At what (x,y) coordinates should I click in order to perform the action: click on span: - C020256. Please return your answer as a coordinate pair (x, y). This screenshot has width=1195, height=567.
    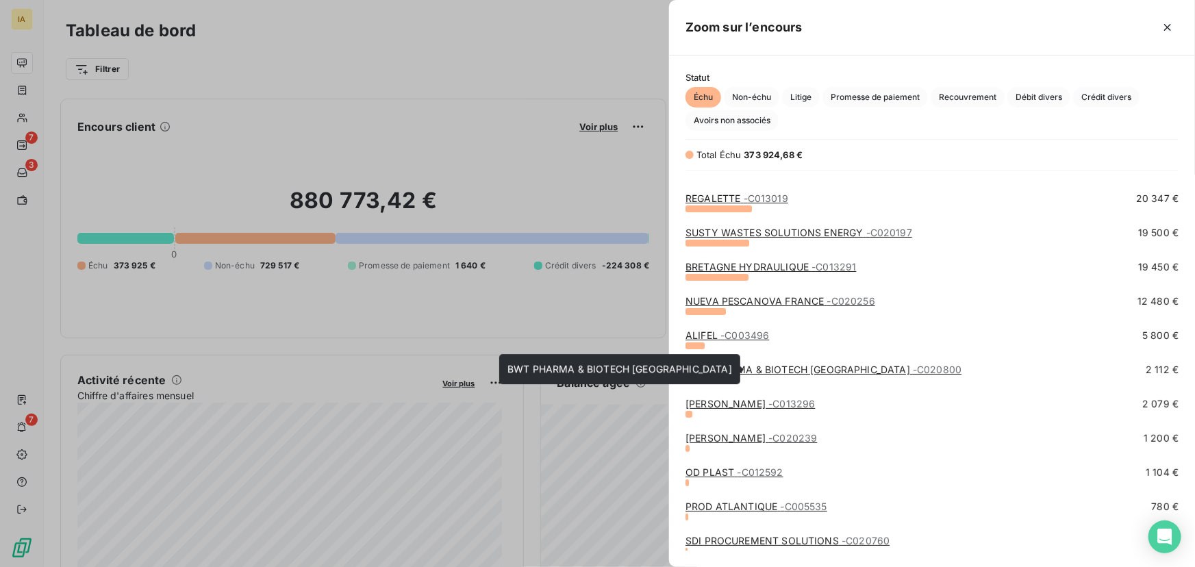
    Looking at the image, I should click on (851, 301).